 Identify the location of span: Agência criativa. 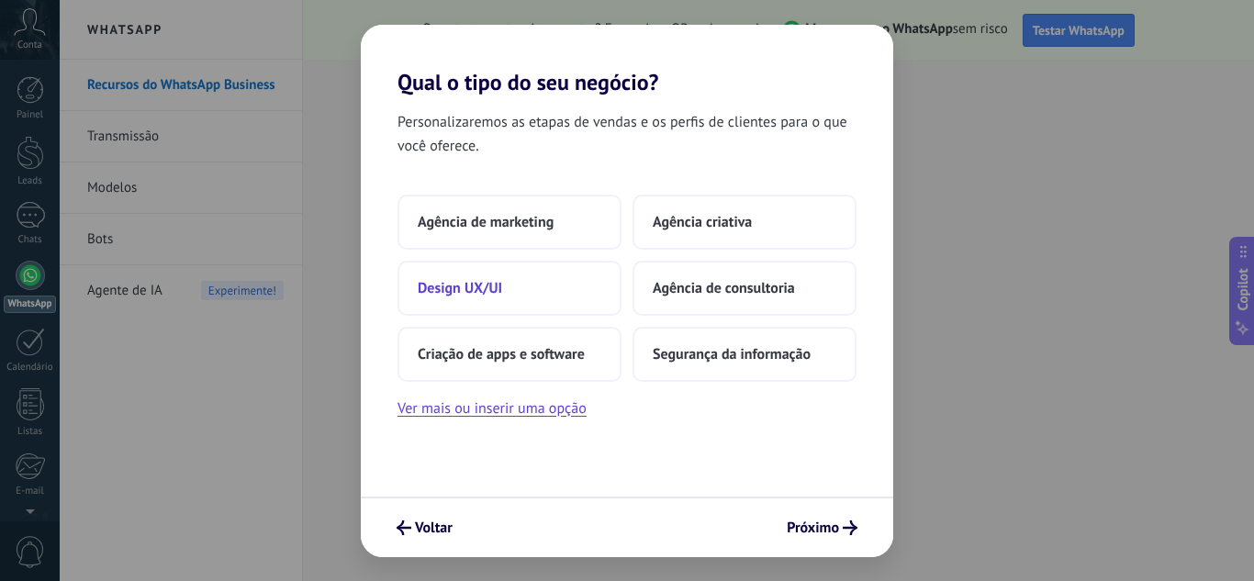
(703, 222).